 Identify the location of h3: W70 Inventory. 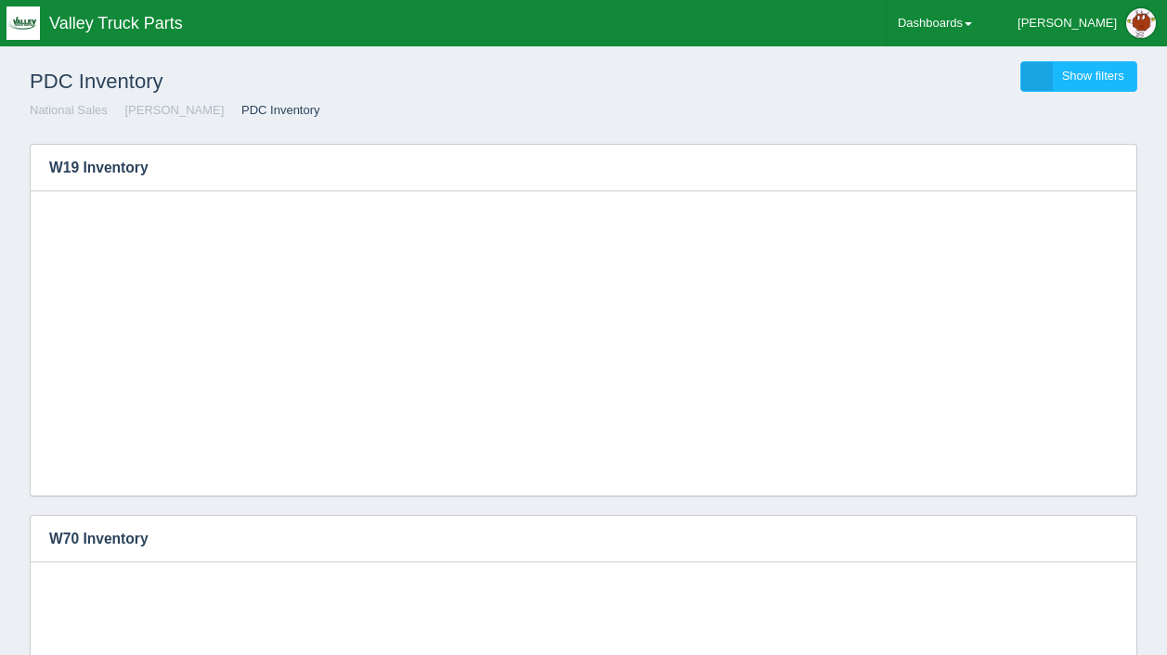
(569, 539).